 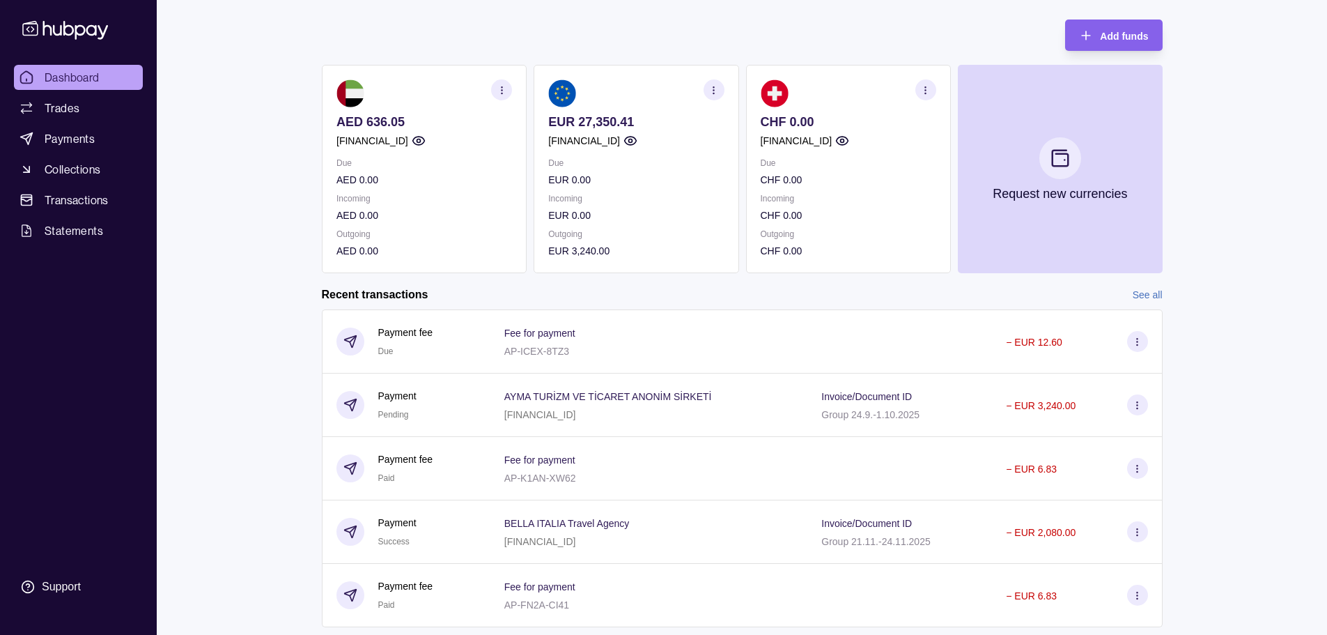 I want to click on p: Request new currencies, so click(x=1059, y=194).